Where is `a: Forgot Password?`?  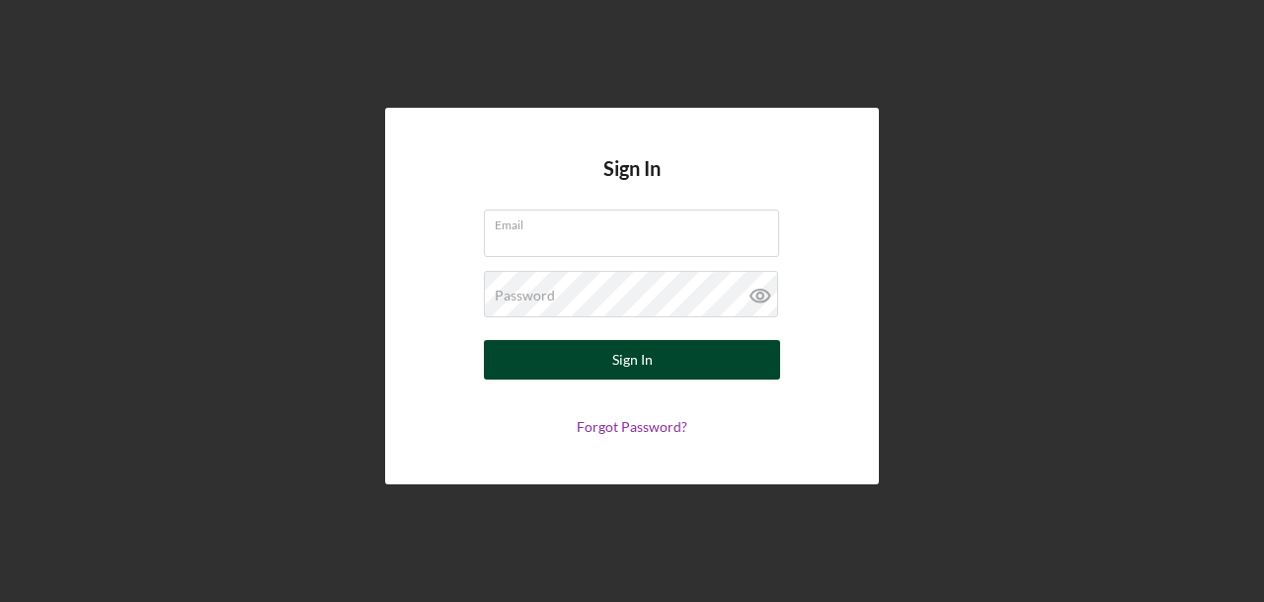
a: Forgot Password? is located at coordinates (632, 426).